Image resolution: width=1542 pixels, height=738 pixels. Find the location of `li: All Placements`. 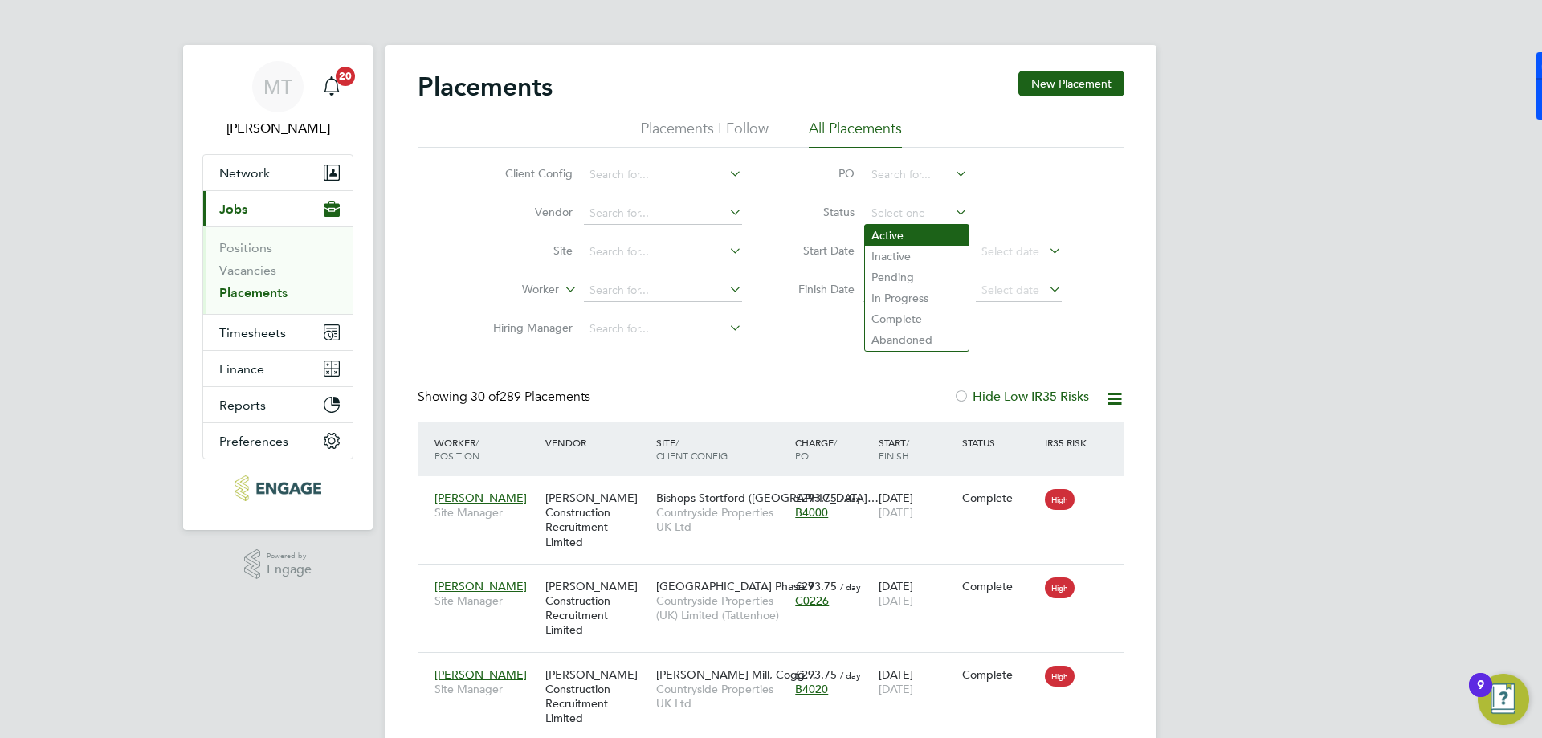

li: All Placements is located at coordinates (856, 133).